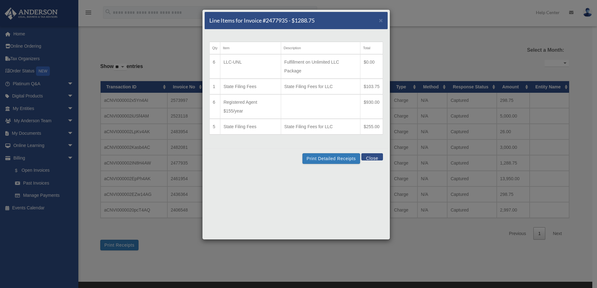 Image resolution: width=597 pixels, height=288 pixels. What do you see at coordinates (331, 159) in the screenshot?
I see `button: Print Detailed Receipts` at bounding box center [331, 159].